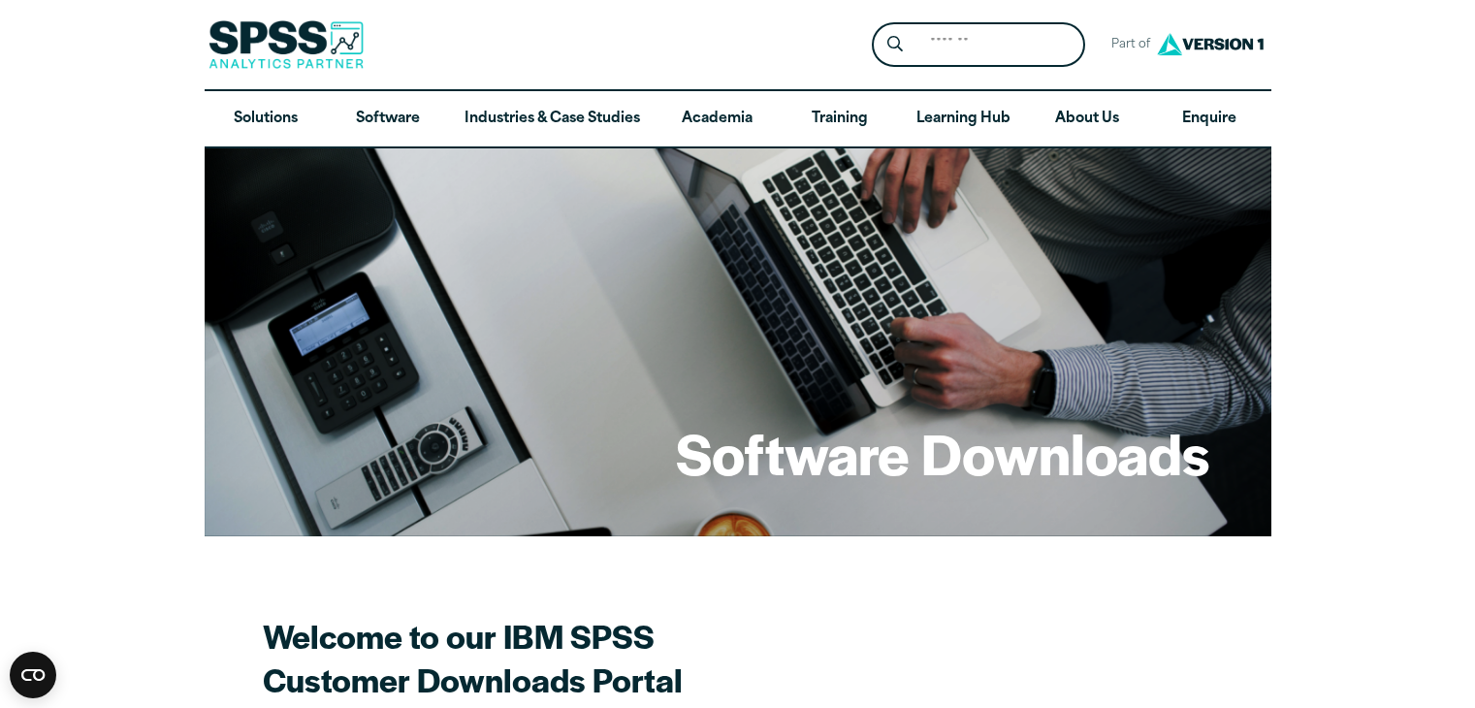 This screenshot has width=1475, height=708. Describe the element at coordinates (1210, 44) in the screenshot. I see `img: Version1 Logo` at that location.